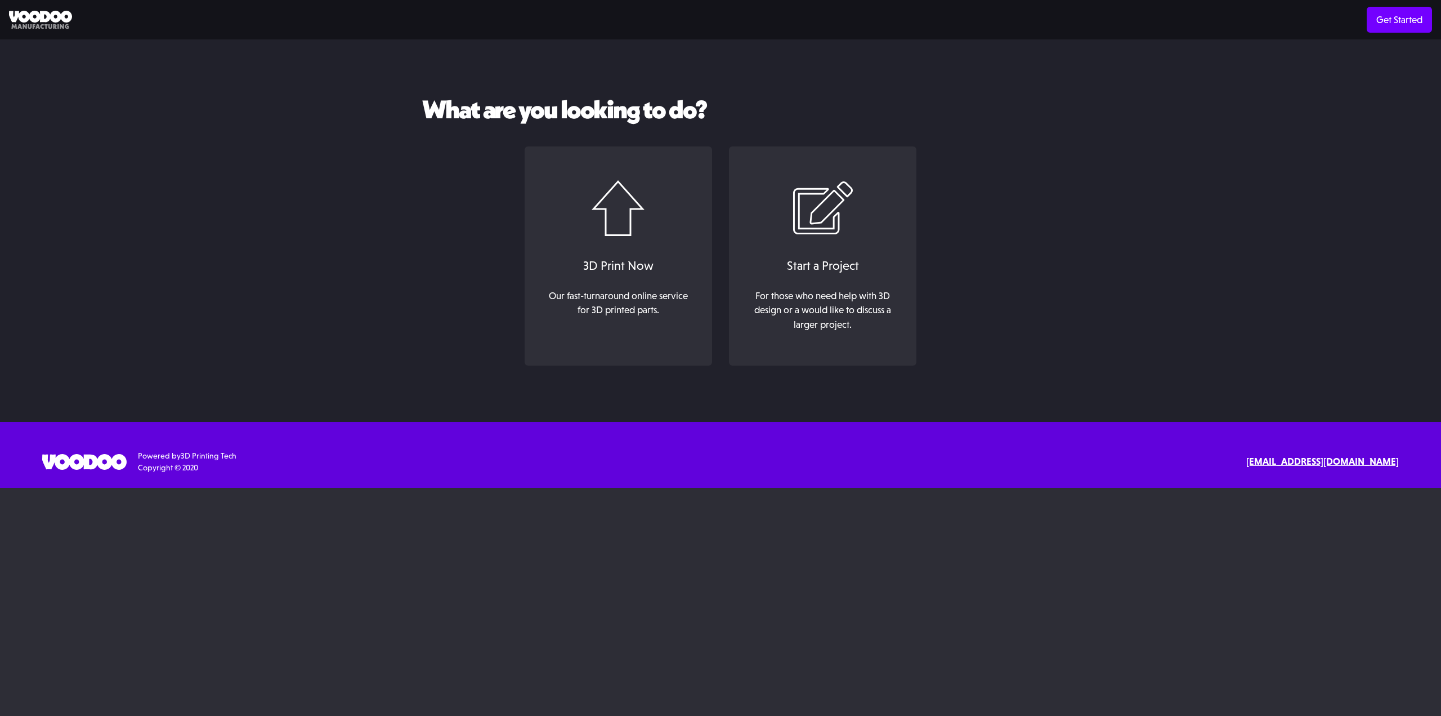 The height and width of the screenshot is (716, 1441). I want to click on div: Start a Project, so click(822, 265).